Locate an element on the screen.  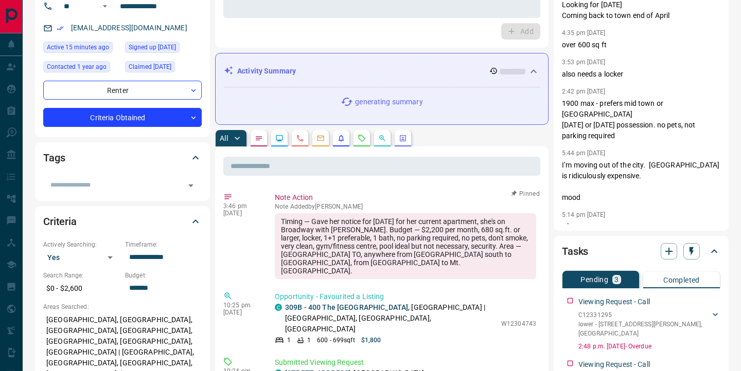
div: Wed Jun 26 2024 is located at coordinates (81, 68).